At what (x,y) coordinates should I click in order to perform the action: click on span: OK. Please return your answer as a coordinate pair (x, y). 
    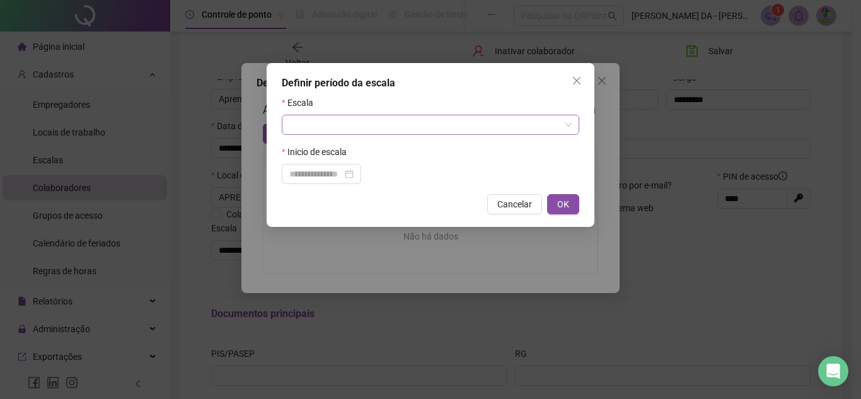
    Looking at the image, I should click on (563, 204).